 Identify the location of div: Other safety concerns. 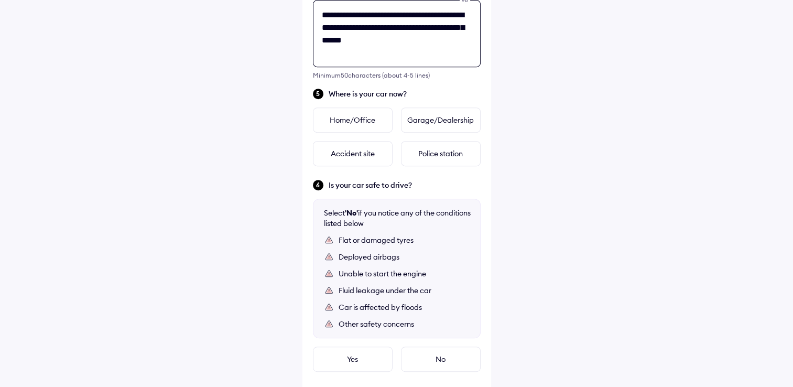
(404, 324).